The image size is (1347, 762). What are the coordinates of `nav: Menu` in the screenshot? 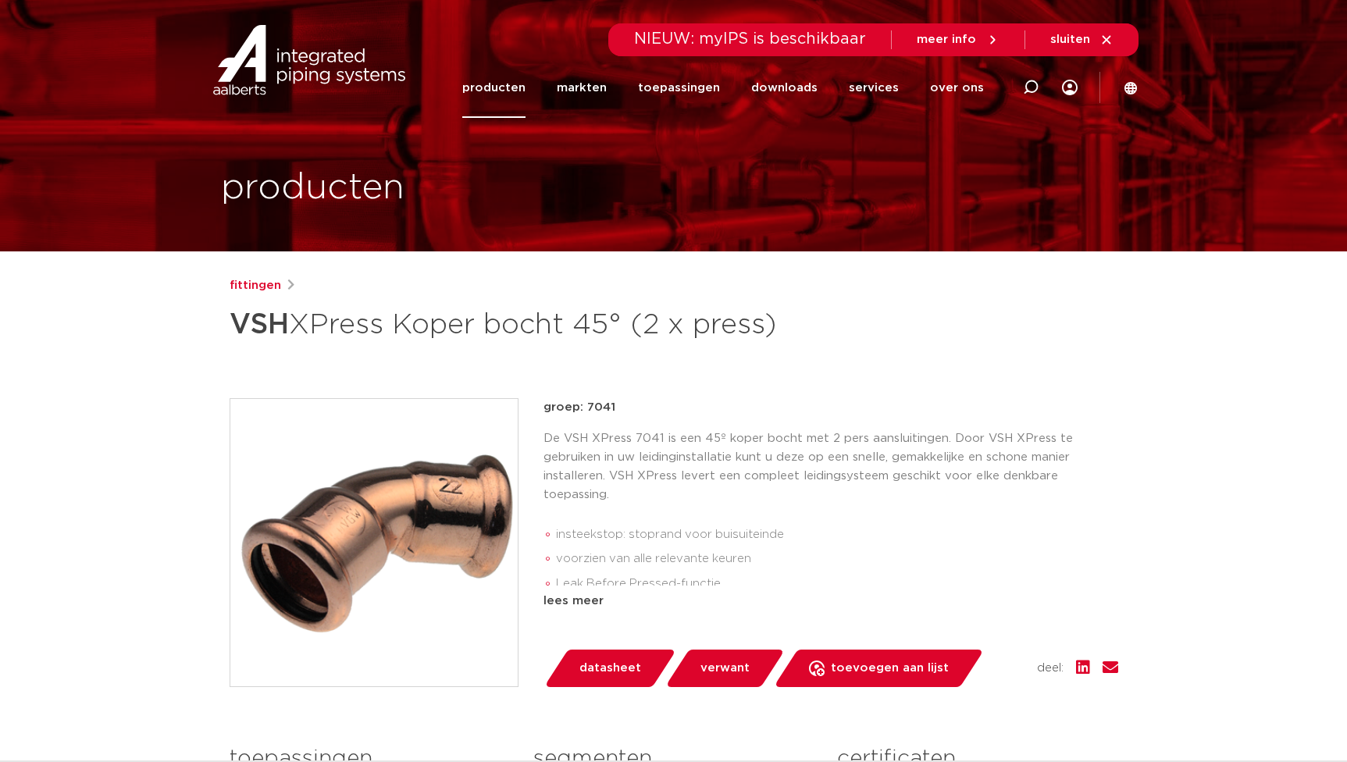 It's located at (723, 87).